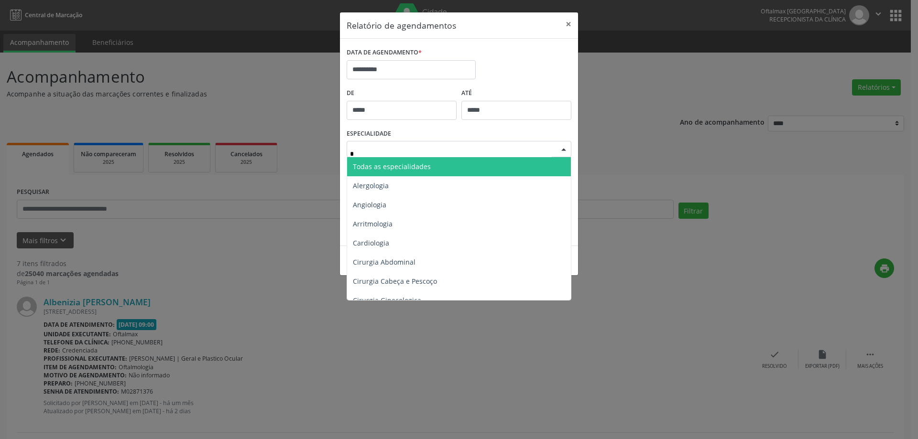 This screenshot has height=439, width=918. Describe the element at coordinates (368, 134) in the screenshot. I see `label: ESPECIALIDADE` at that location.